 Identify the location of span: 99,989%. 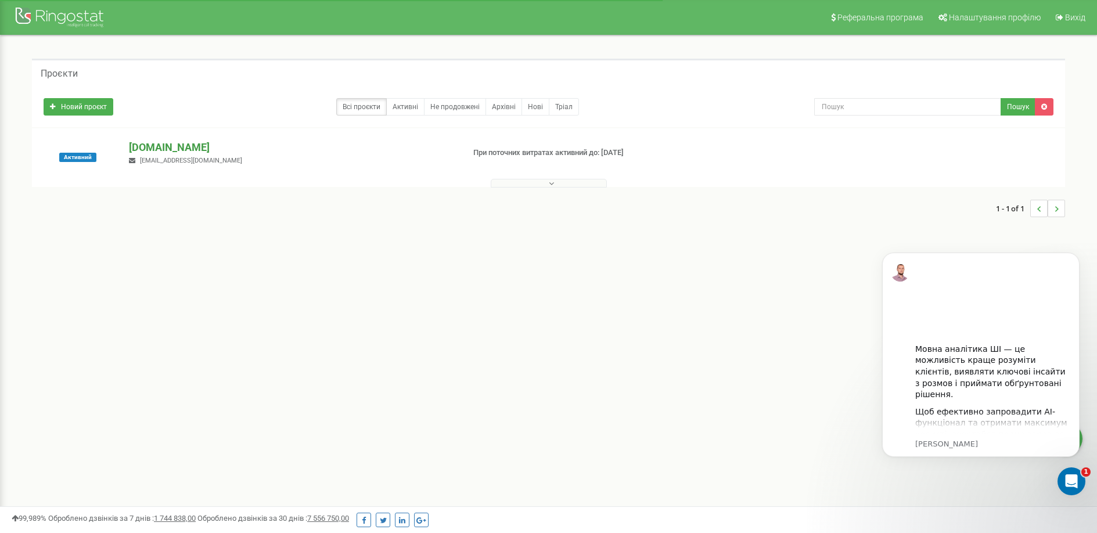
(29, 518).